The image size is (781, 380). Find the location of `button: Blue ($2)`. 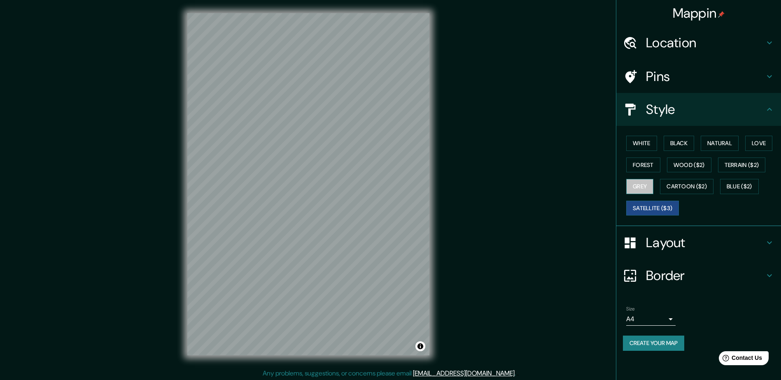

button: Blue ($2) is located at coordinates (740, 187).